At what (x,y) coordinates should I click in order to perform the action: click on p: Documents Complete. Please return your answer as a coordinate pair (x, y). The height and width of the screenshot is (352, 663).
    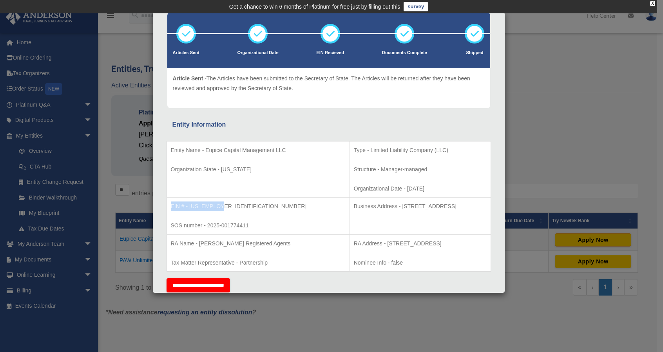
    Looking at the image, I should click on (405, 53).